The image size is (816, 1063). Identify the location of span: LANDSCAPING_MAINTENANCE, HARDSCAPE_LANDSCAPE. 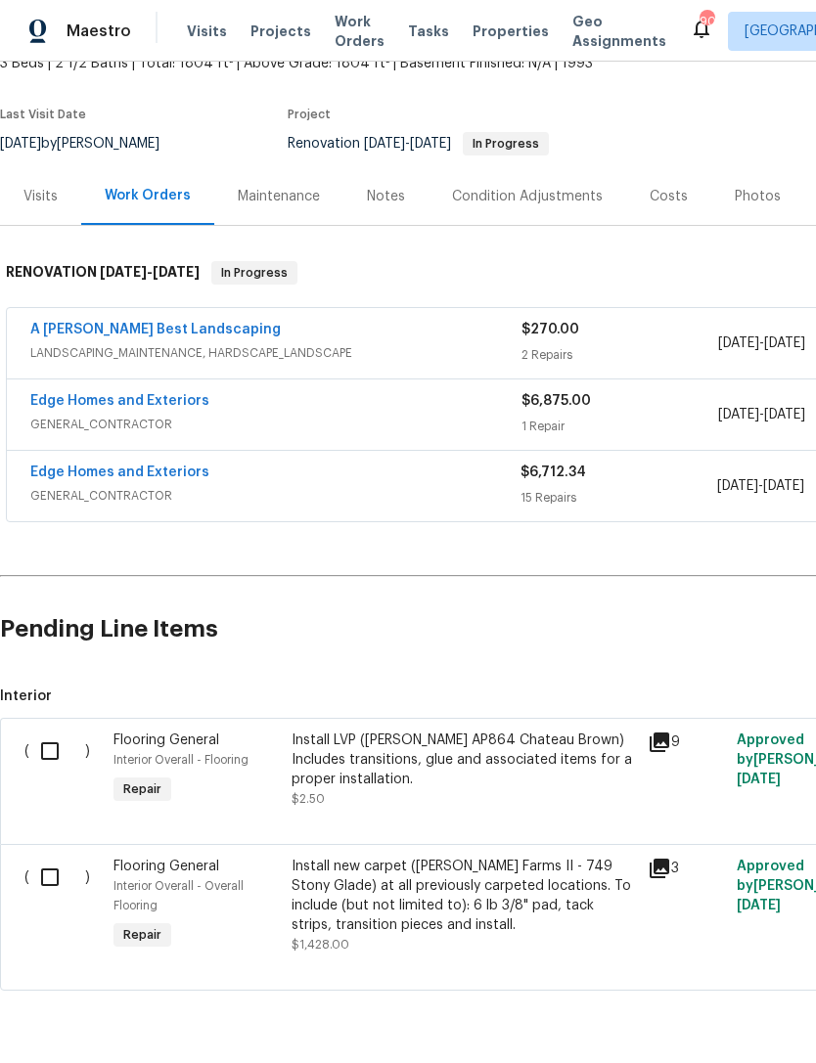
(276, 353).